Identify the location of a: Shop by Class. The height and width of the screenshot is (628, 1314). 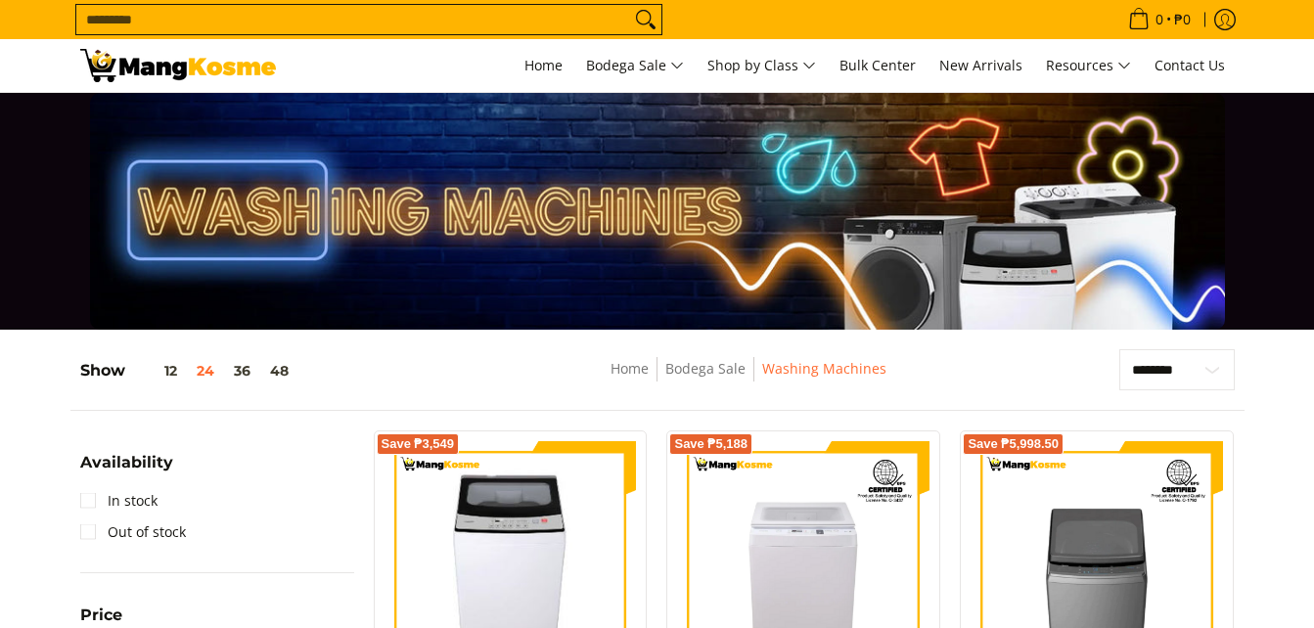
(761, 66).